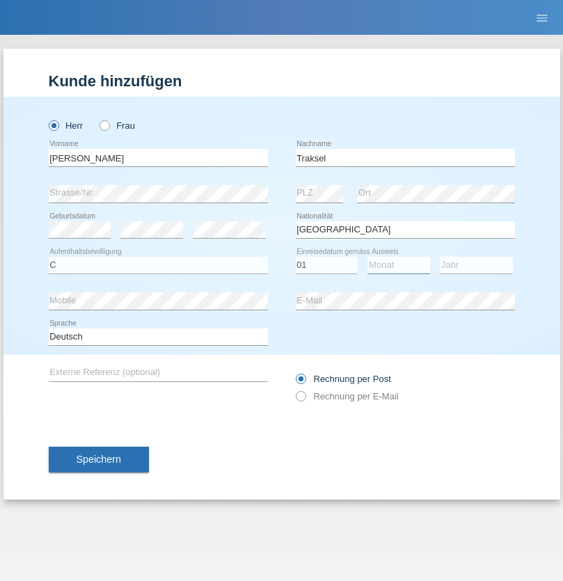  I want to click on label: Herr, so click(66, 125).